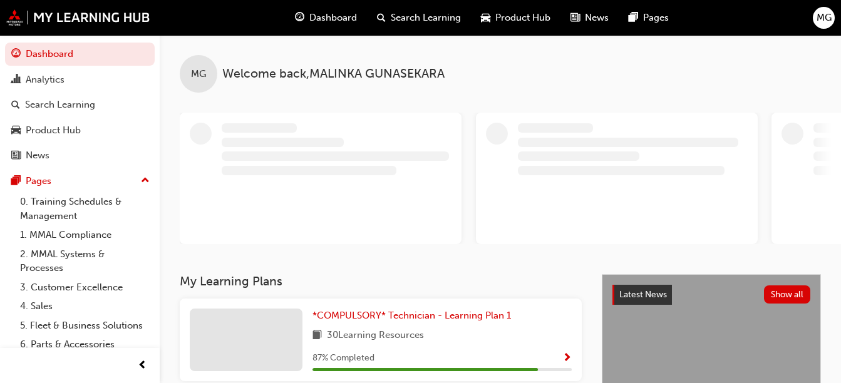  Describe the element at coordinates (824, 18) in the screenshot. I see `button: MG` at that location.